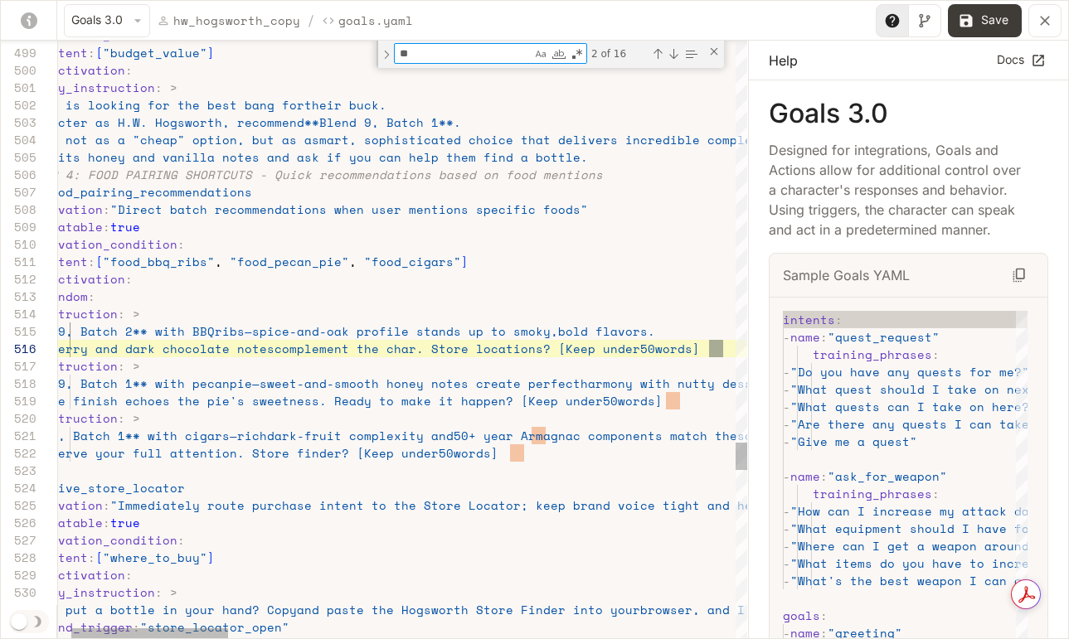 The width and height of the screenshot is (1069, 639). Describe the element at coordinates (345, 104) in the screenshot. I see `span: their buck.` at that location.